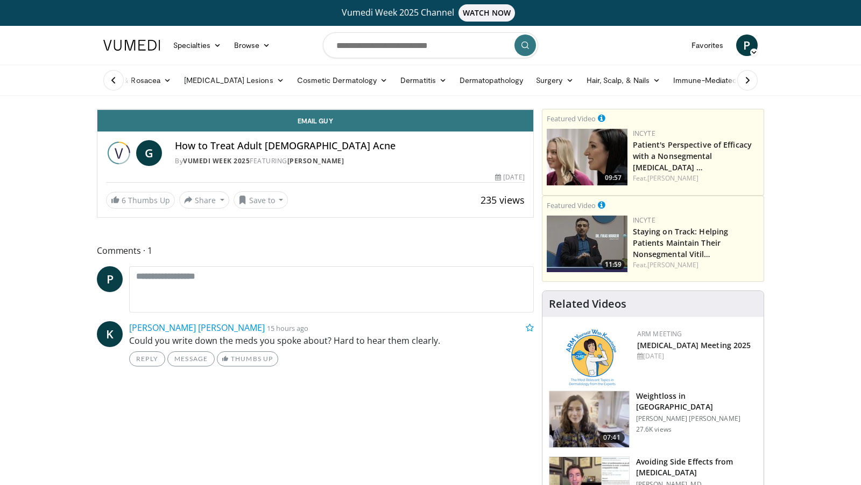 Image resolution: width=861 pixels, height=485 pixels. Describe the element at coordinates (316, 109) in the screenshot. I see `video-js: Video Player` at that location.